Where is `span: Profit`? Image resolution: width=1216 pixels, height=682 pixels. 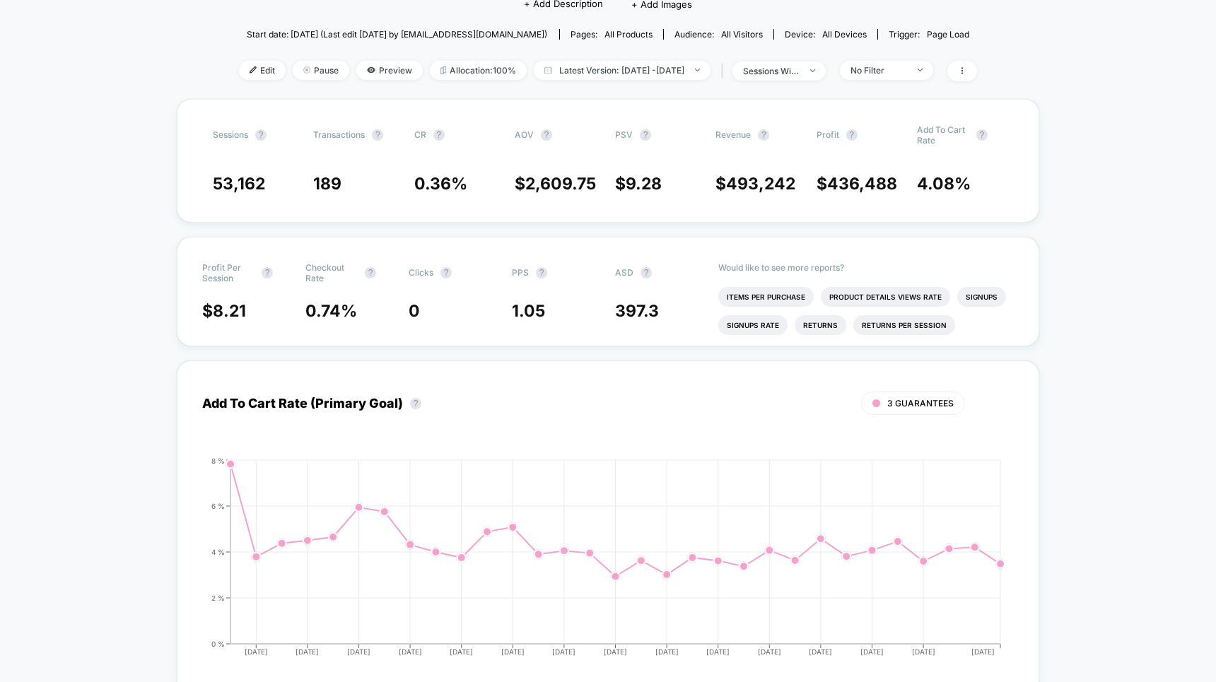
span: Profit is located at coordinates (828, 134).